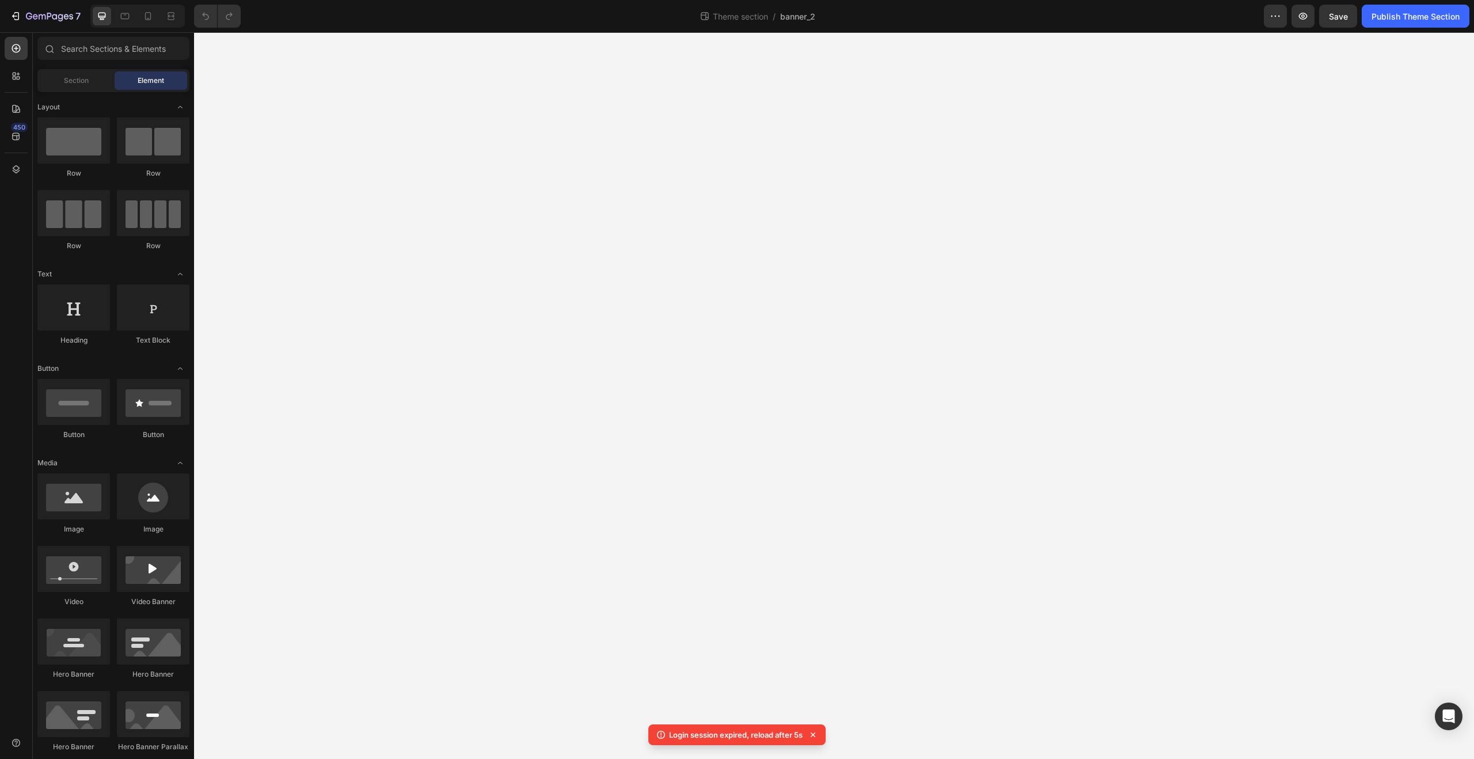  Describe the element at coordinates (1416, 16) in the screenshot. I see `div: Publish Theme Section` at that location.